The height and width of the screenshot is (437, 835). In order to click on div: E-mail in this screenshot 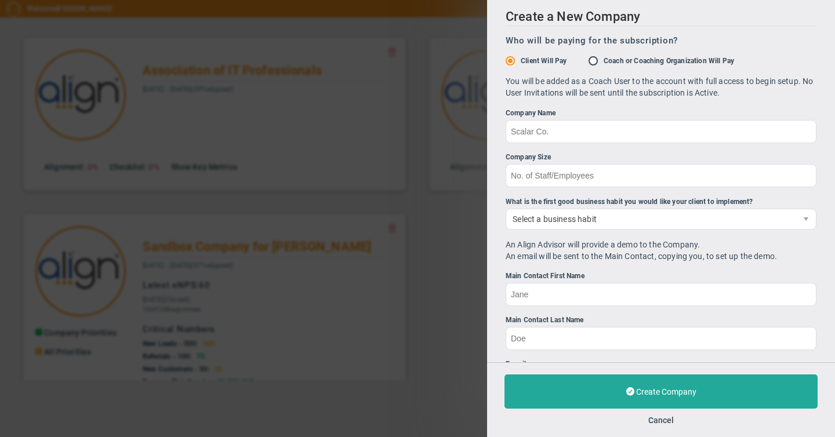, I will do `click(661, 364)`.